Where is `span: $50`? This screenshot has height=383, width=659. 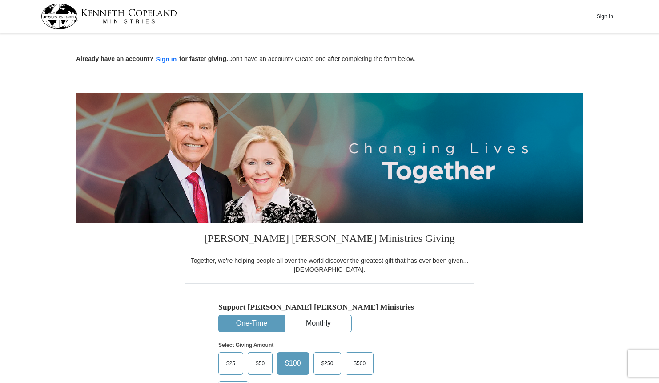
span: $50 is located at coordinates (260, 363).